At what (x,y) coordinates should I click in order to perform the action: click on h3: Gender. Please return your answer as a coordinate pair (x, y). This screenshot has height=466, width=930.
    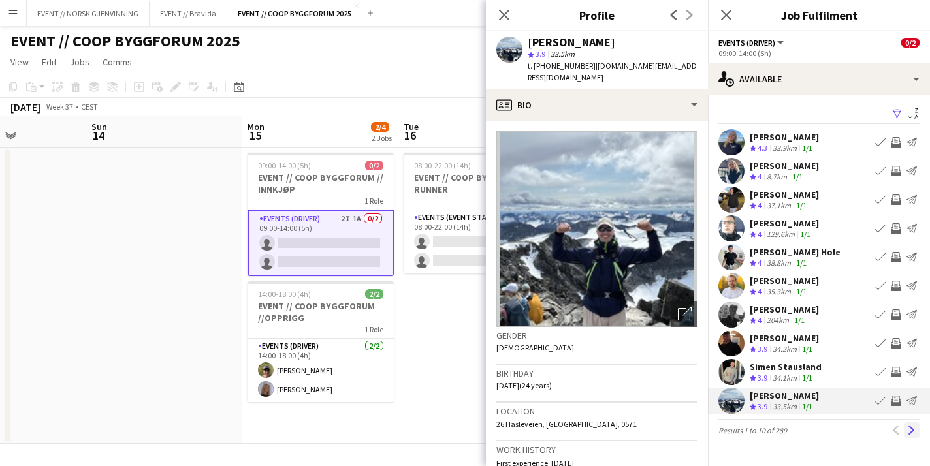
    Looking at the image, I should click on (597, 336).